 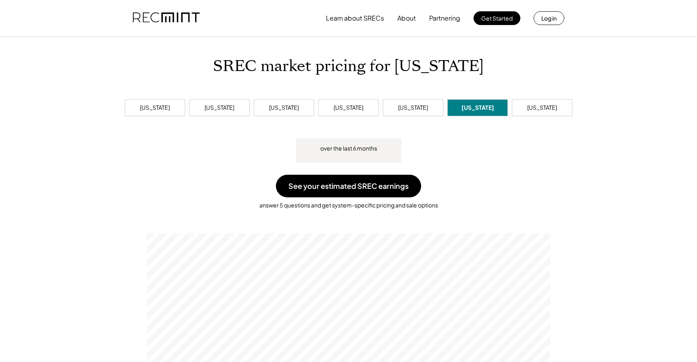 I want to click on button: See your estimated SREC earnings, so click(x=348, y=186).